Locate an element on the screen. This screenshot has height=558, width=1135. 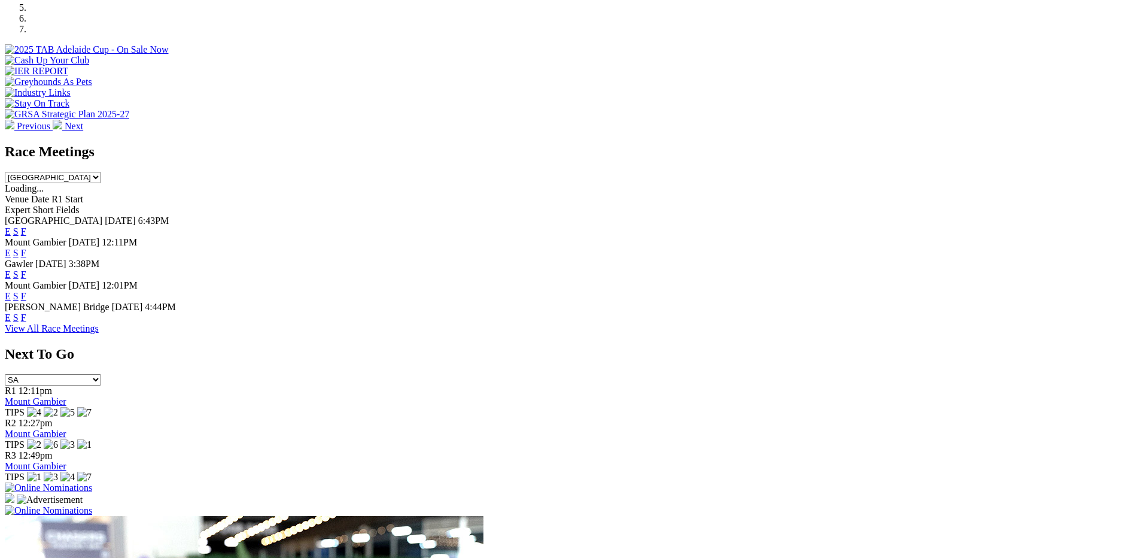
img: Greyhounds As Pets is located at coordinates (48, 82).